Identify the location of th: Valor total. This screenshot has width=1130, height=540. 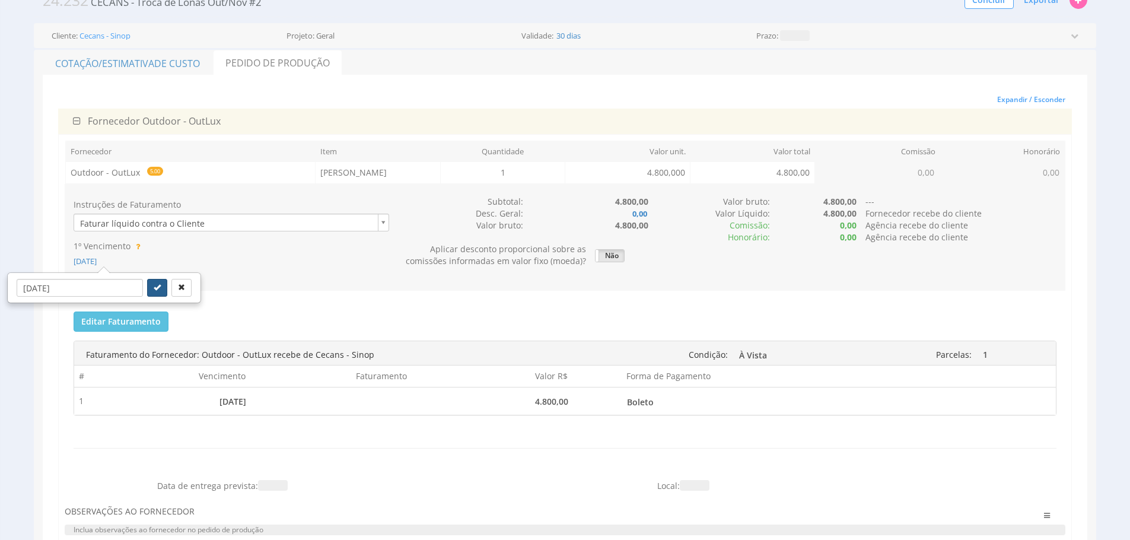
(753, 151).